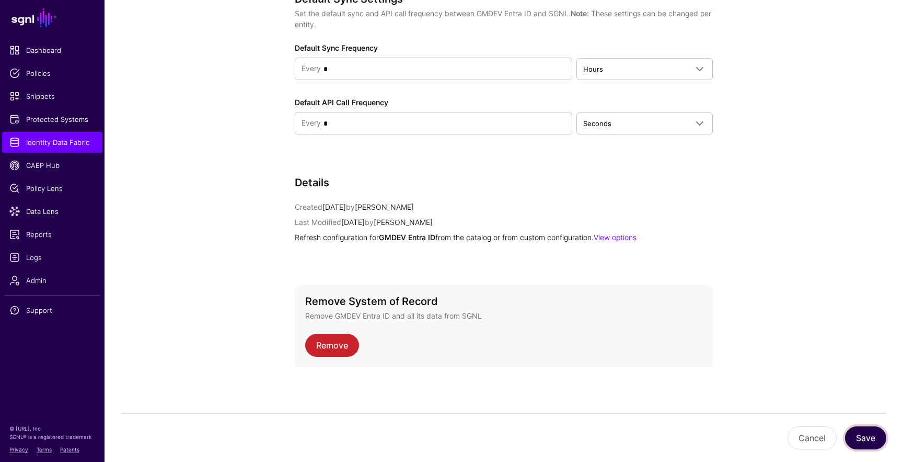 This screenshot has width=903, height=462. I want to click on a: Snippets, so click(52, 96).